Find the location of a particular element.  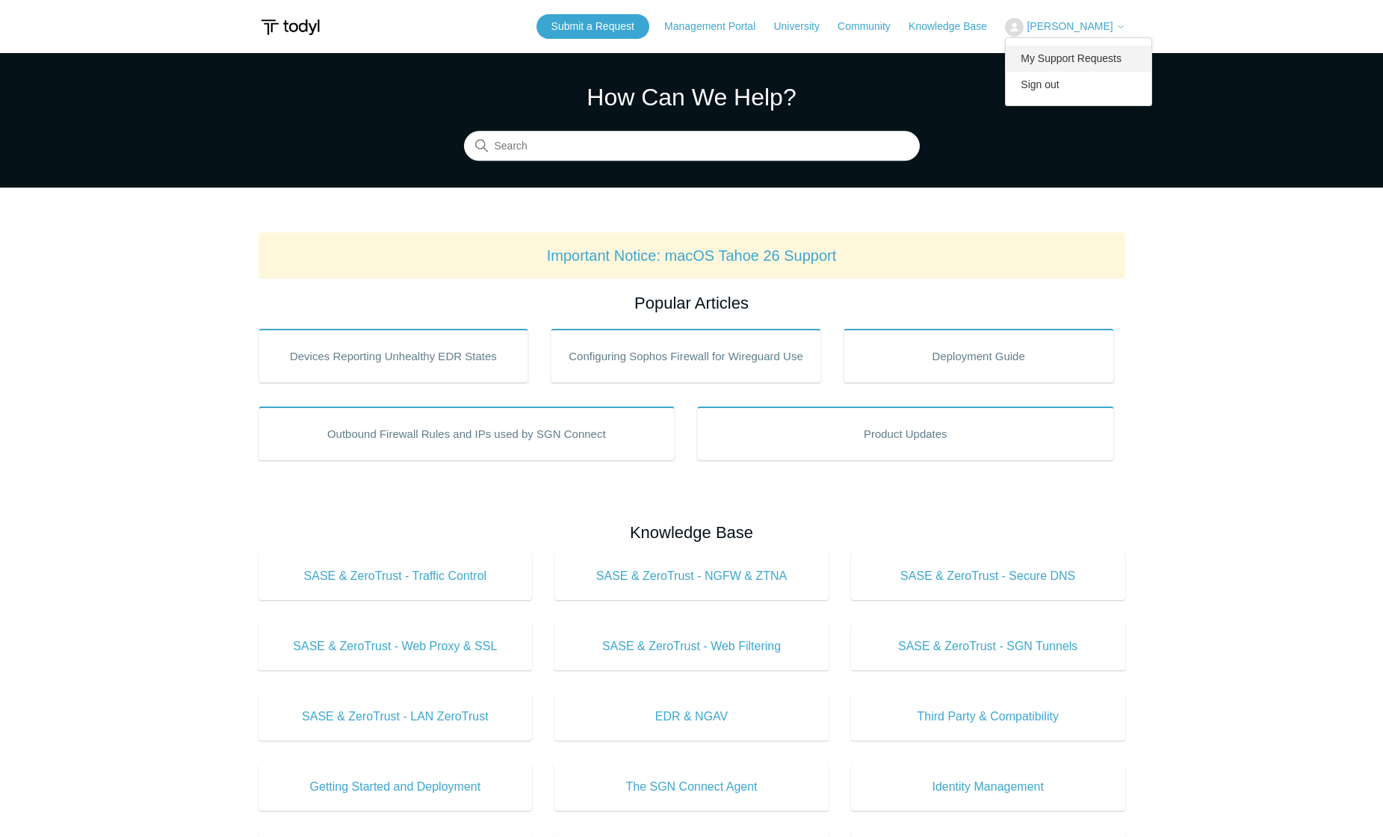

a: EDR & NGAV is located at coordinates (691, 716).